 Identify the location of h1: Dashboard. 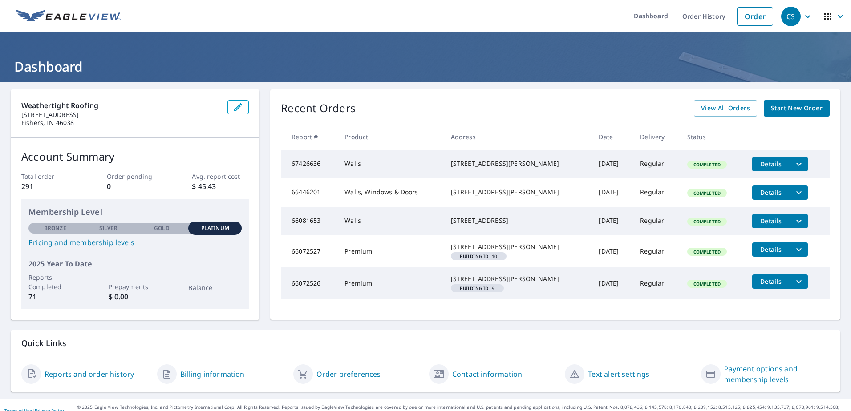
(425, 66).